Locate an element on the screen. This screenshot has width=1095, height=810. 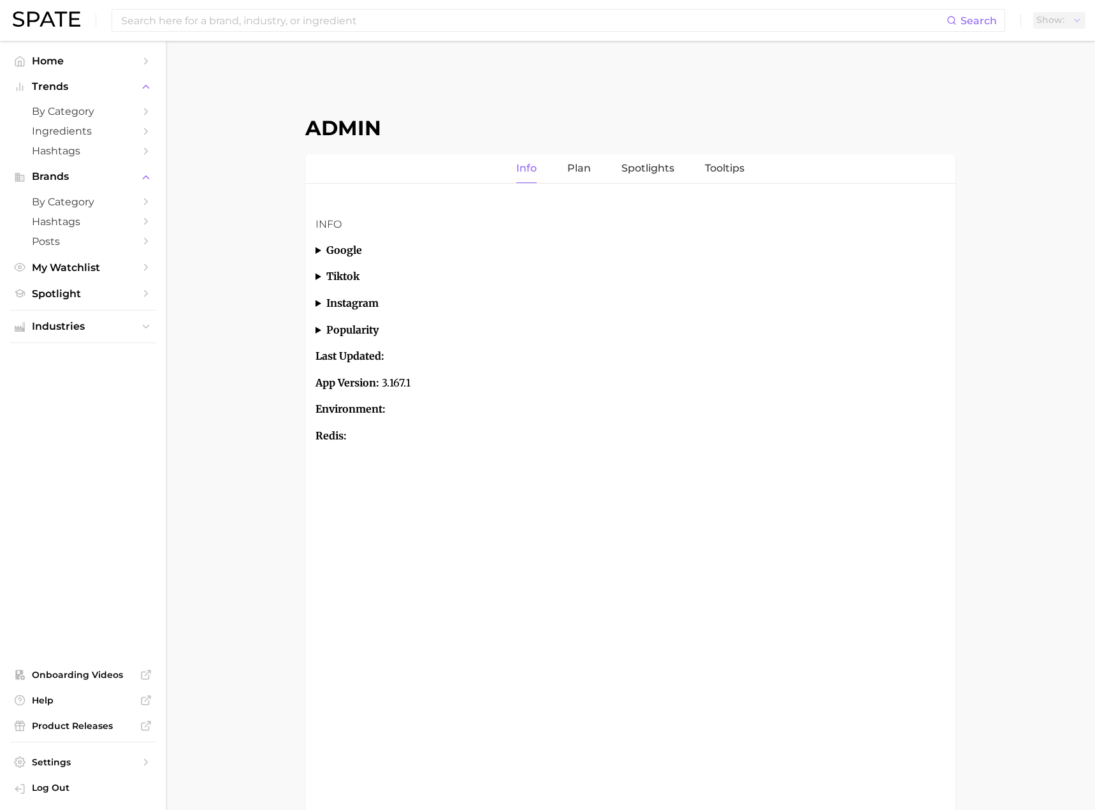
span: Industries is located at coordinates (83, 326).